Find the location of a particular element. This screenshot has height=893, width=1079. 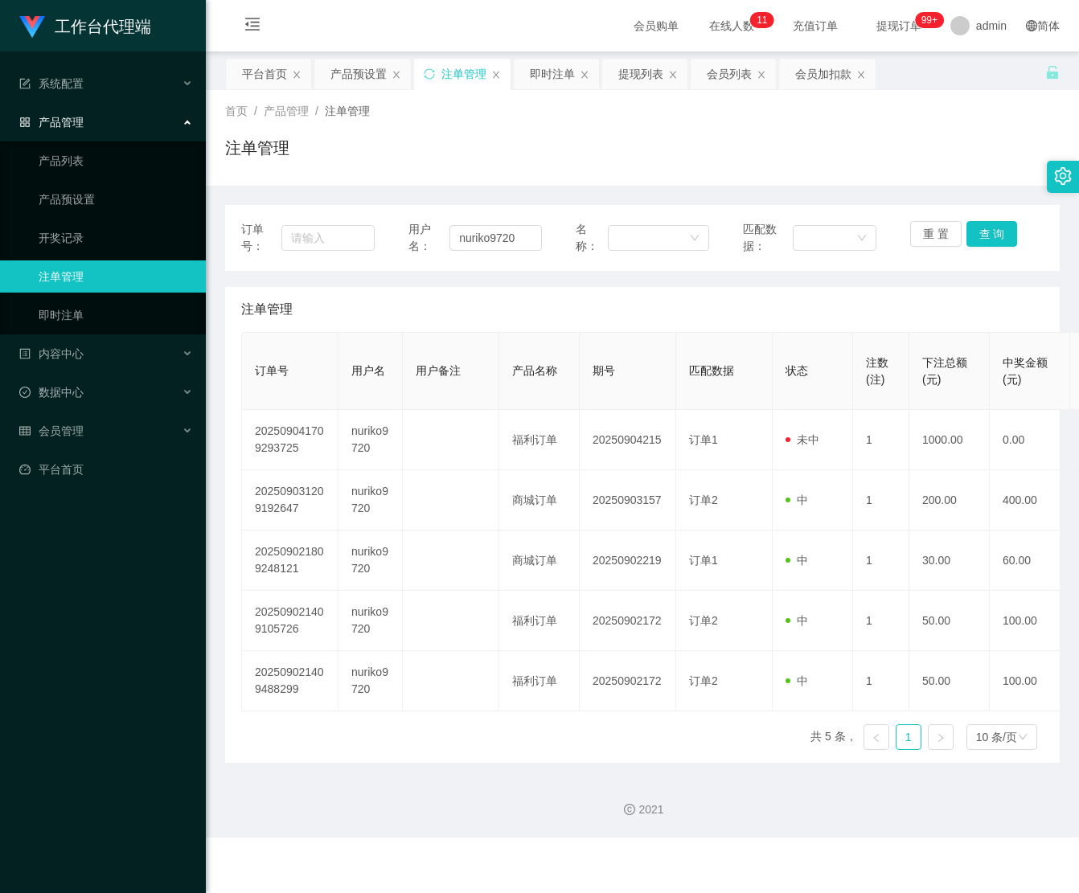

li: 共 5 条， is located at coordinates (834, 737).